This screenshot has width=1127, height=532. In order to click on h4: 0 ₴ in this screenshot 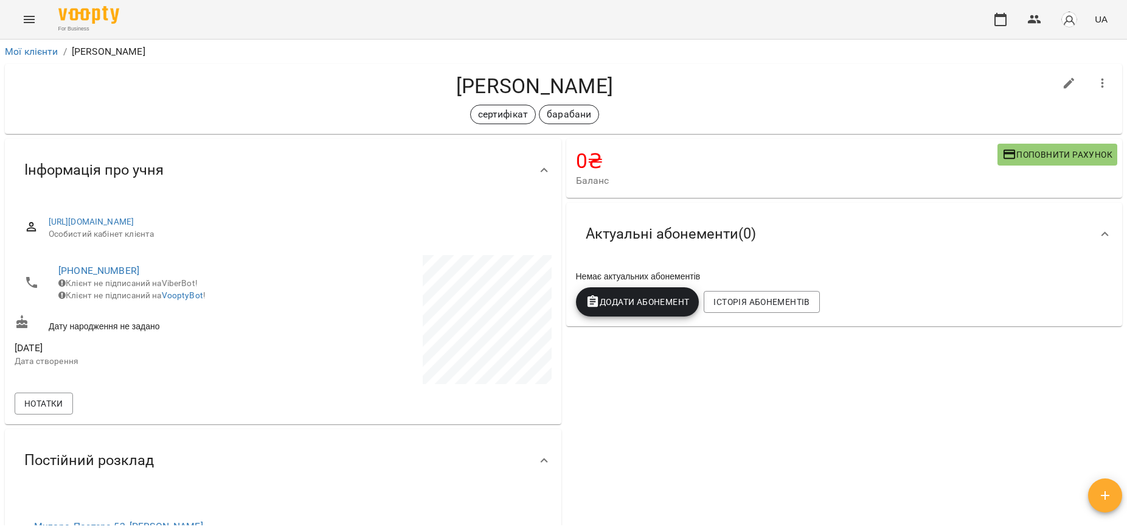, I will do `click(786, 161)`.